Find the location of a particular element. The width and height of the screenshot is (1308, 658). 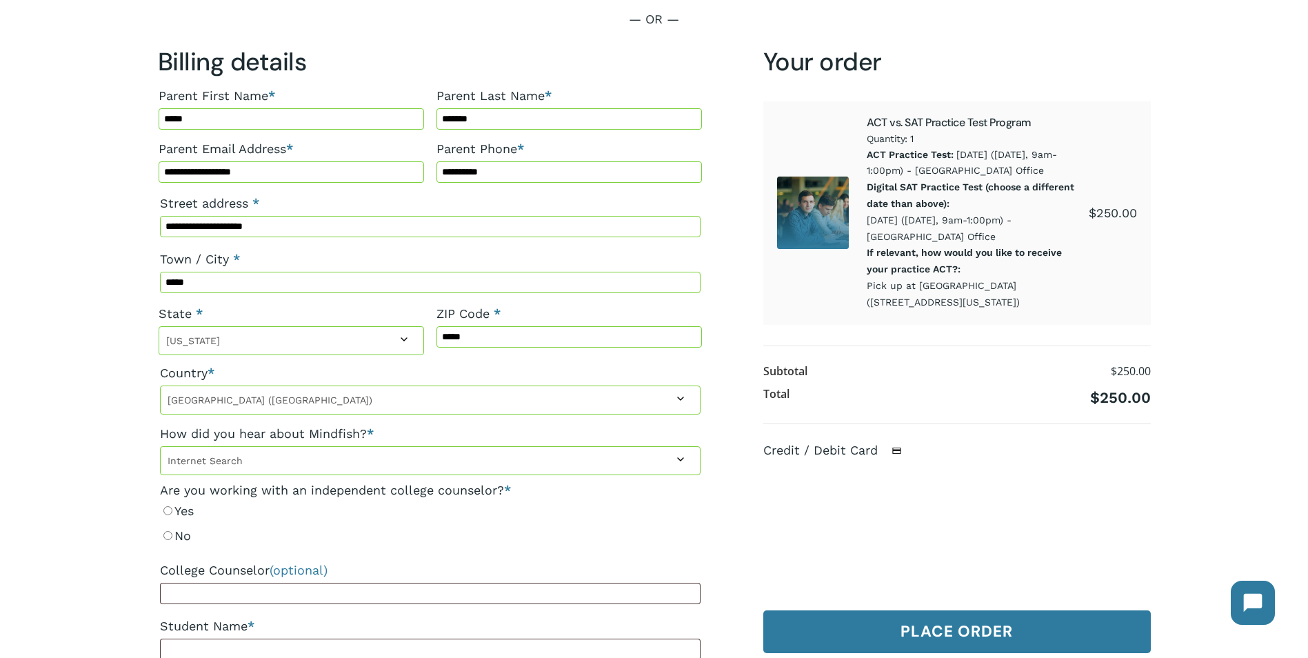

span: (optional) is located at coordinates (299, 570).